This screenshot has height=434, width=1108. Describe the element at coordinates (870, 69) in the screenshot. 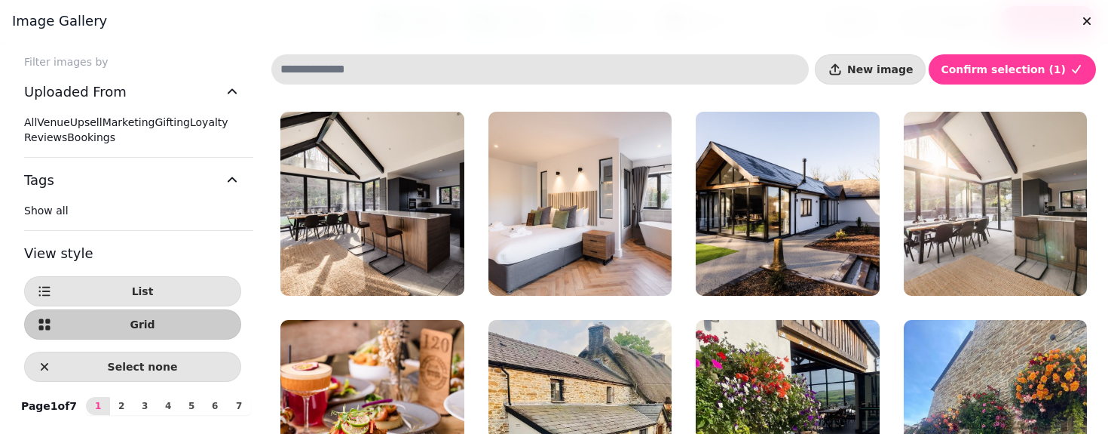

I see `button: New image` at that location.